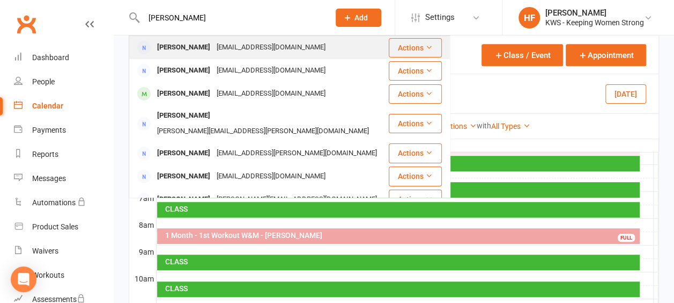 This screenshot has width=674, height=303. I want to click on div: Automations, so click(54, 202).